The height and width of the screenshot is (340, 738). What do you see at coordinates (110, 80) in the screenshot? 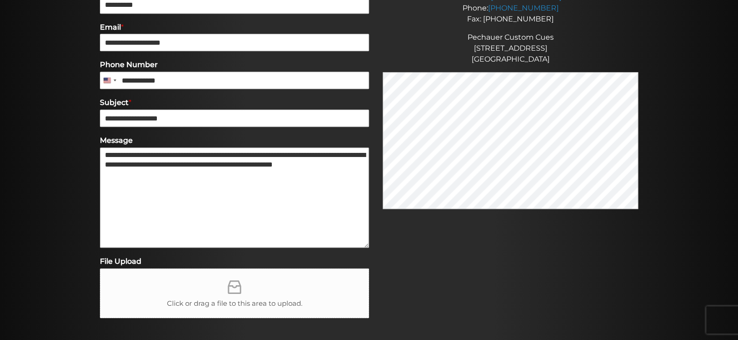
I see `button: Selected country` at bounding box center [110, 80].